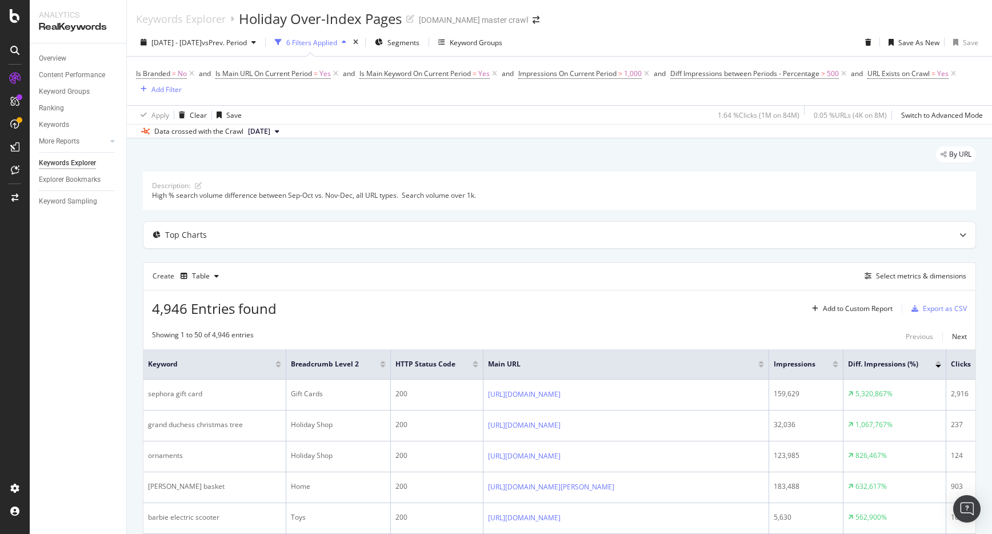 This screenshot has width=992, height=534. What do you see at coordinates (338, 486) in the screenshot?
I see `div: Home` at bounding box center [338, 486].